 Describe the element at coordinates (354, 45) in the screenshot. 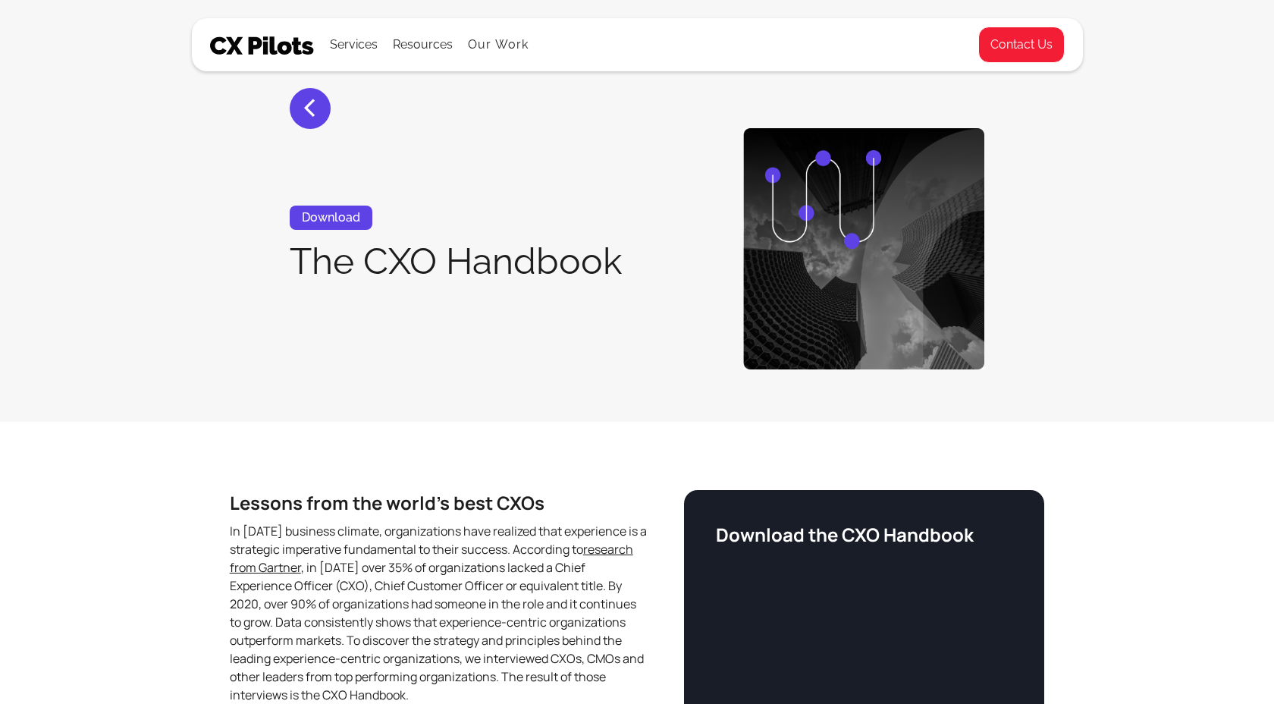

I see `div: Services` at that location.